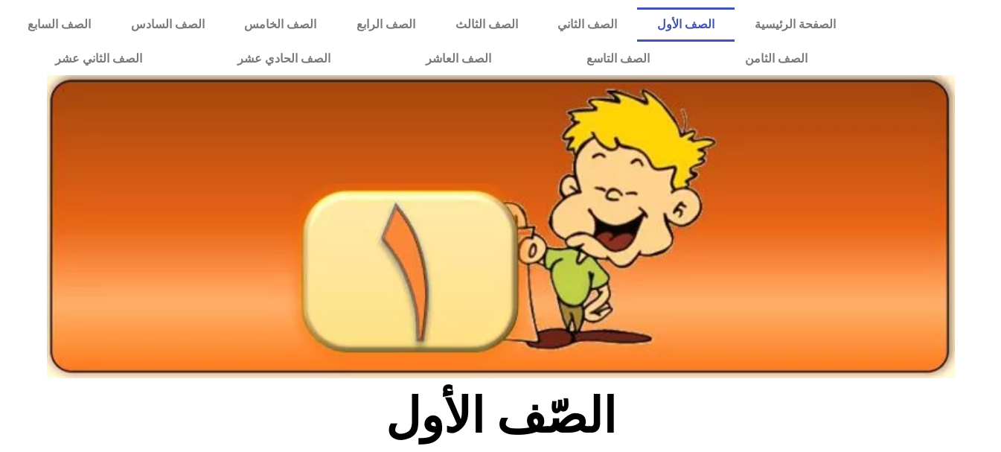 This screenshot has width=1001, height=452. I want to click on a: الصف السادس, so click(168, 25).